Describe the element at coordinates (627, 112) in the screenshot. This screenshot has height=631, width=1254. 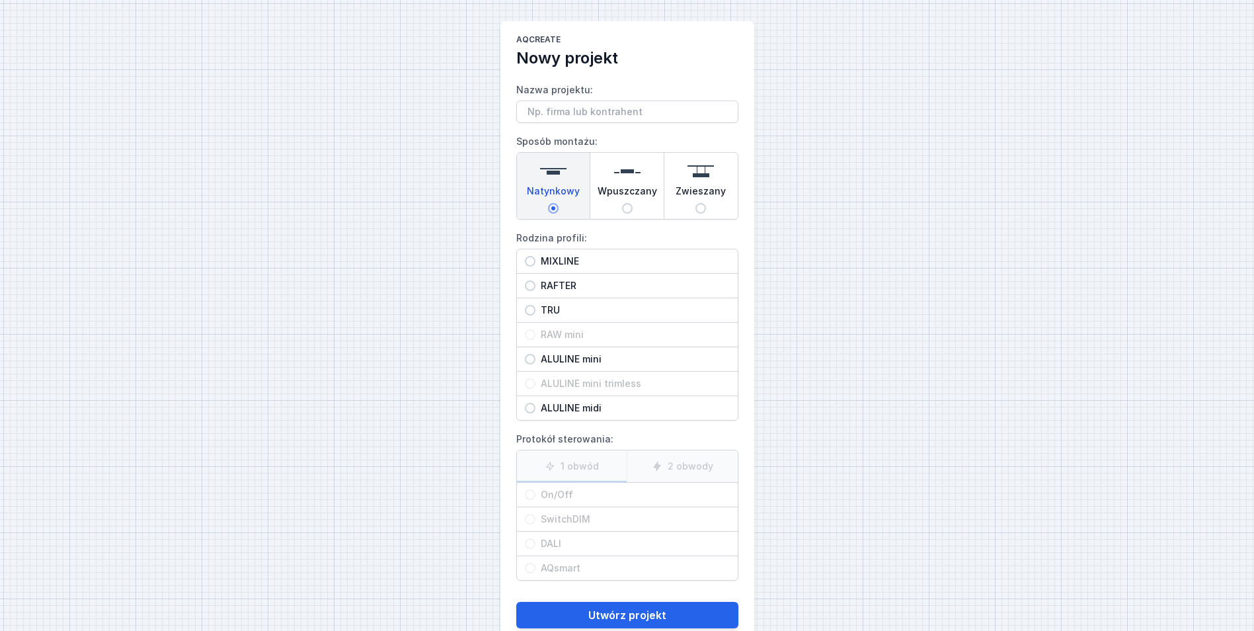
I see `input: Nazwa projektu:` at that location.